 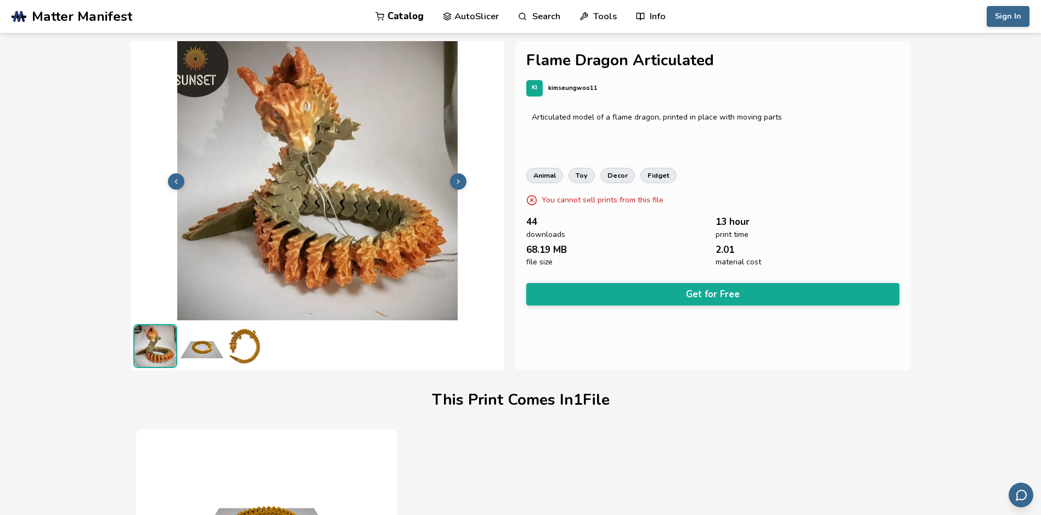 I want to click on span: print time, so click(x=732, y=235).